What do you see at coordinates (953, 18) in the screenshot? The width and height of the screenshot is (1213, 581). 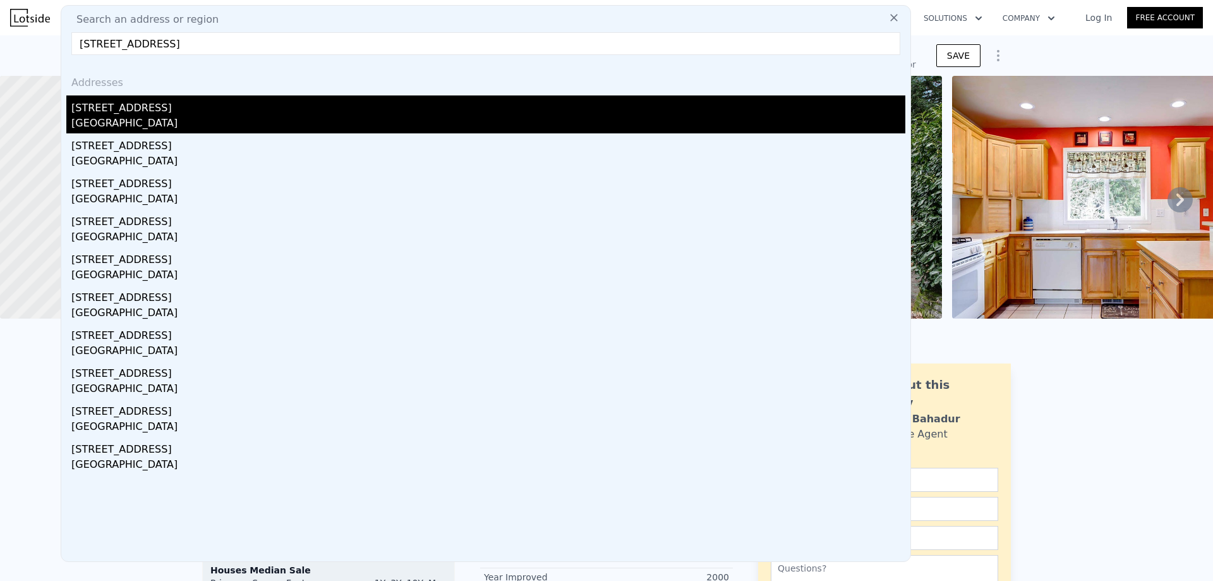 I see `button: Solutions` at bounding box center [953, 18].